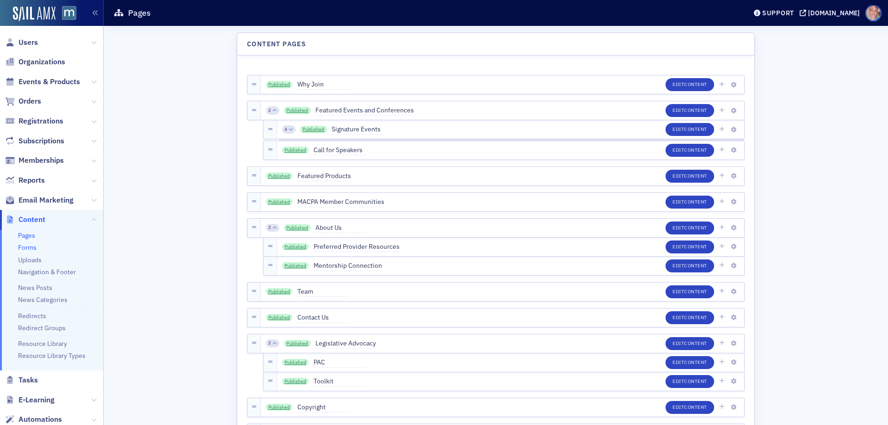  I want to click on a: Resource Library, so click(43, 344).